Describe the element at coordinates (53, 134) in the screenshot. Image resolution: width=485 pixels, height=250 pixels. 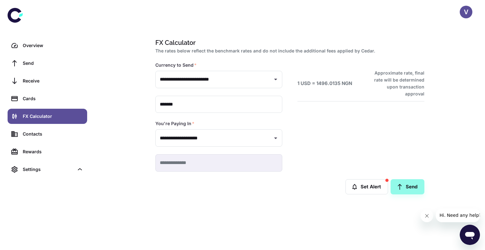
I see `div: Contacts` at that location.